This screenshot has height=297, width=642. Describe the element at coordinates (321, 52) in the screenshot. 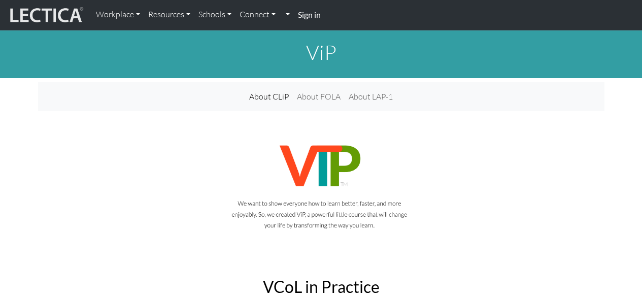

I see `h1: ViP` at that location.